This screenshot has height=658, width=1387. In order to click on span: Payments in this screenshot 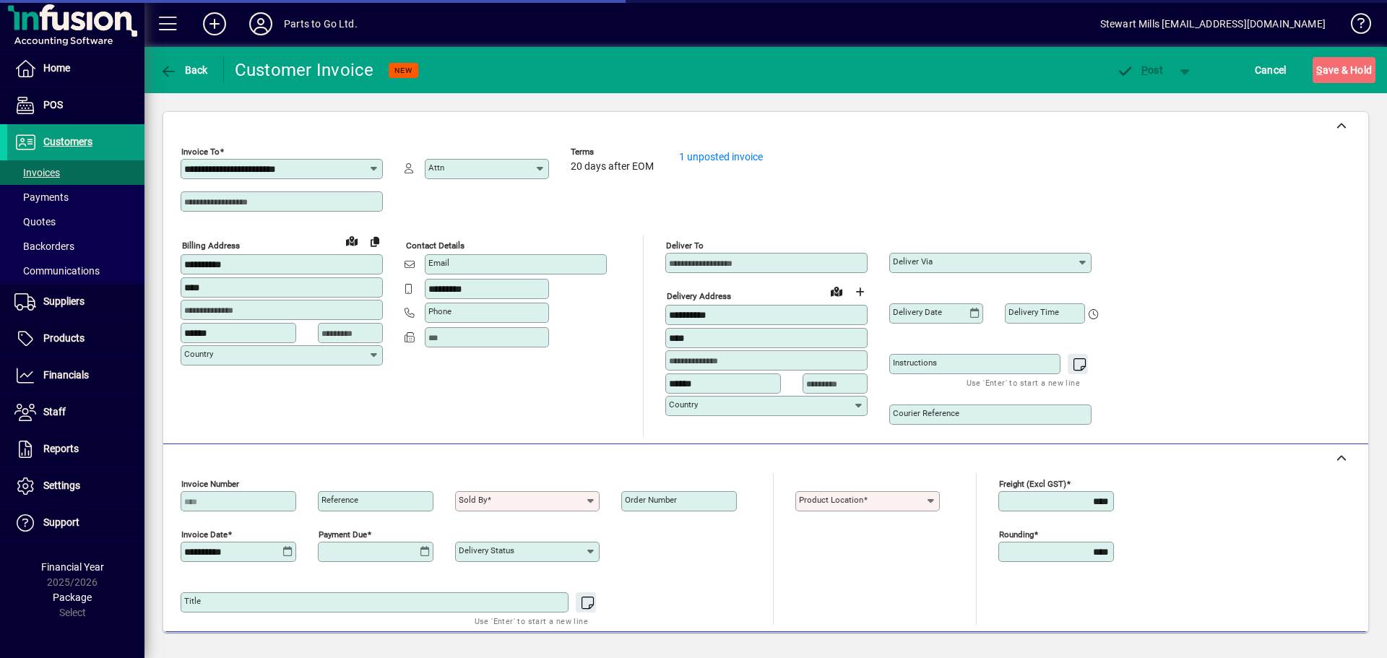, I will do `click(41, 197)`.